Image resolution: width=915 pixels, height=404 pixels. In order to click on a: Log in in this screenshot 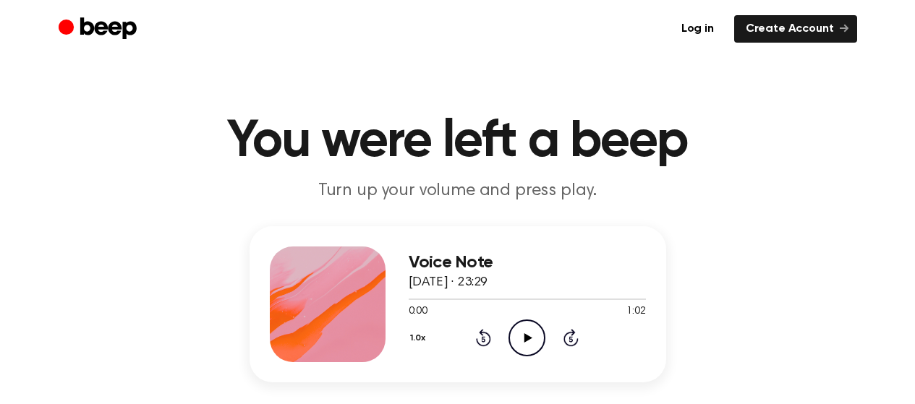, I will do `click(698, 29)`.